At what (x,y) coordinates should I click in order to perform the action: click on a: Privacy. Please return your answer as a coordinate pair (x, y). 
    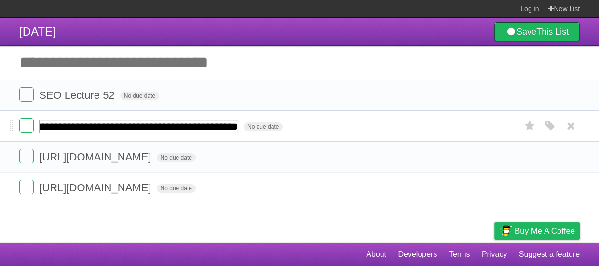
    Looking at the image, I should click on (494, 255).